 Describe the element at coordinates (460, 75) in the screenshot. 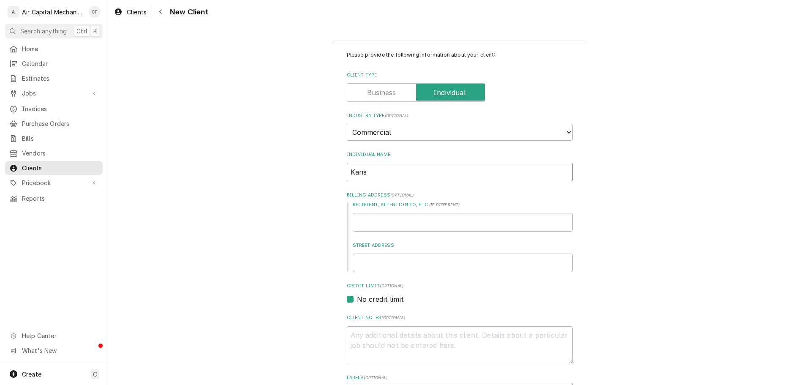

I see `label: Client Type` at that location.